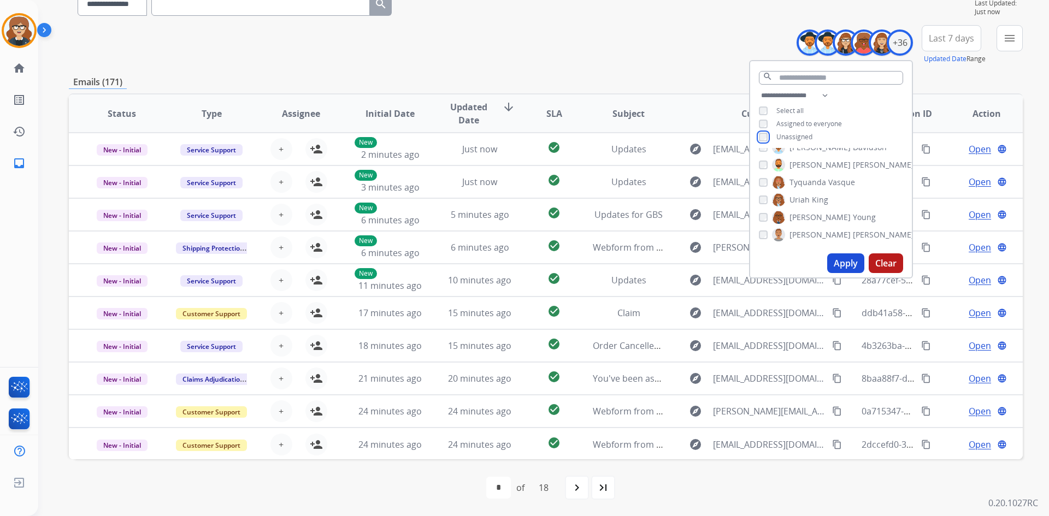 The width and height of the screenshot is (1049, 516). Describe the element at coordinates (947, 411) in the screenshot. I see `span: 0a715347-db4d-49e3-a7d3-3b846c0e6713` at that location.